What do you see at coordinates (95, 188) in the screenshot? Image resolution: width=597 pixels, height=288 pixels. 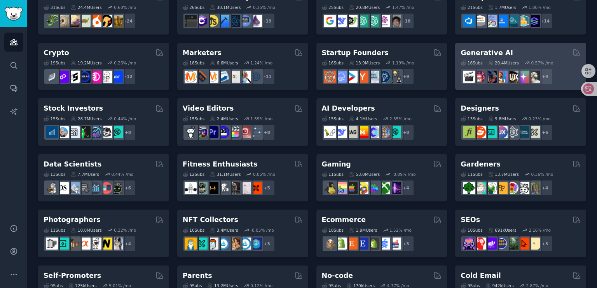 I see `img: analytics` at bounding box center [95, 188].